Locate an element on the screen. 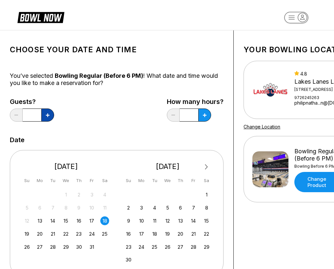 Image resolution: width=334 pixels, height=269 pixels. div: Not available Saturday, October 11th, 2025 is located at coordinates (104, 208).